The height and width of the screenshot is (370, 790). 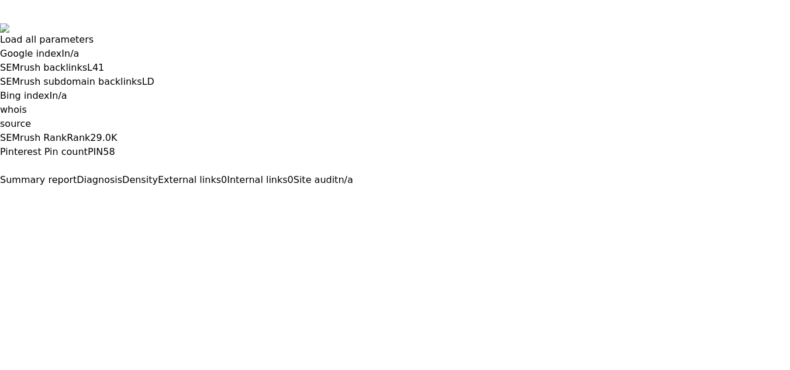 I want to click on span: LD, so click(x=148, y=81).